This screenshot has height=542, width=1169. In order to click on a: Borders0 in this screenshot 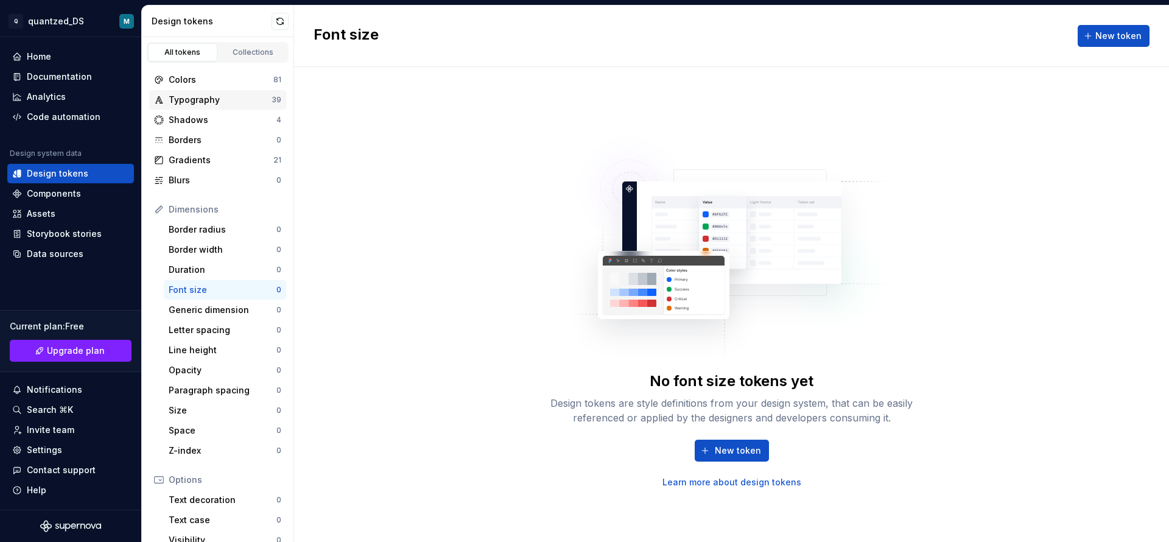, I will do `click(217, 140)`.